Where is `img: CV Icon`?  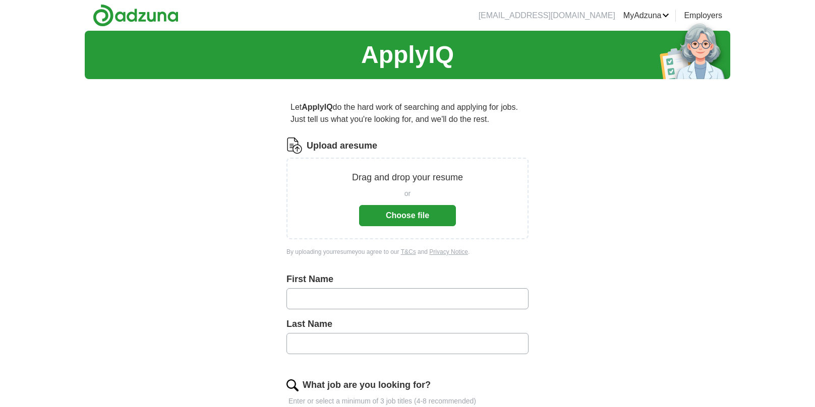 img: CV Icon is located at coordinates (294, 146).